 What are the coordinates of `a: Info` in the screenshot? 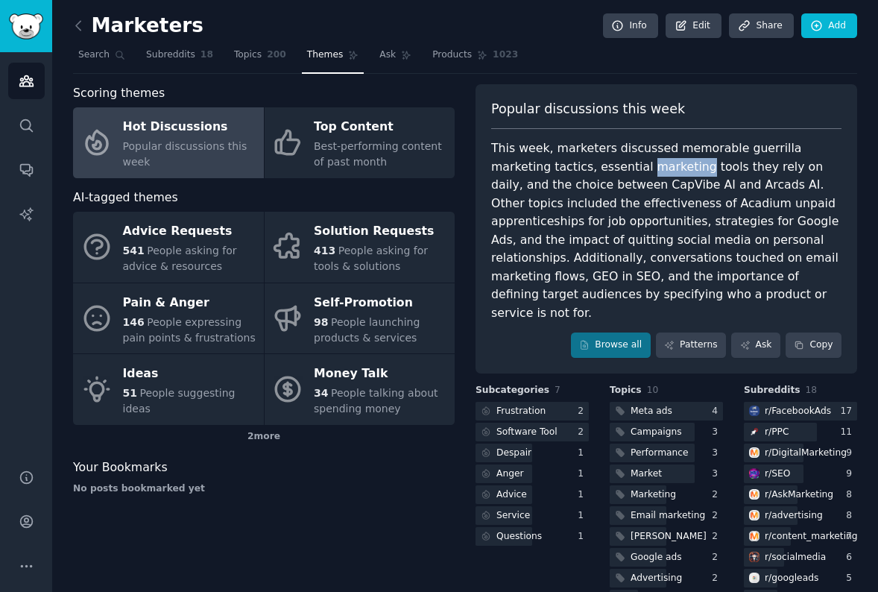 It's located at (631, 26).